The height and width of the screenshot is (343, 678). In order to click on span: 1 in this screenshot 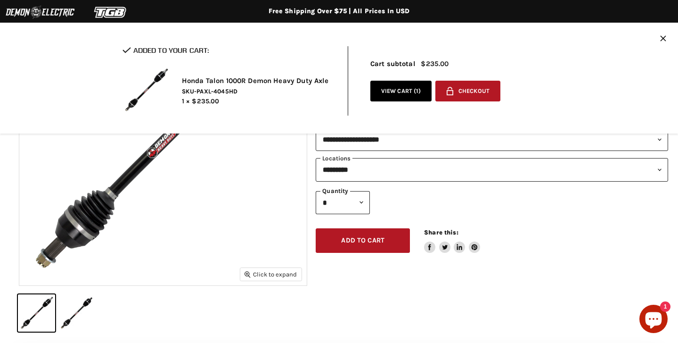, I will do `click(417, 91)`.